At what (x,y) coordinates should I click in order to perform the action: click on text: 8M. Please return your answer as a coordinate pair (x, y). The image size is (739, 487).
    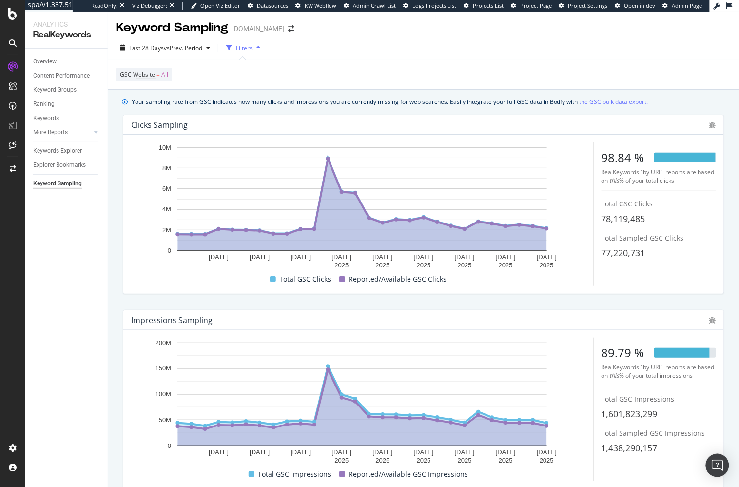
    Looking at the image, I should click on (167, 168).